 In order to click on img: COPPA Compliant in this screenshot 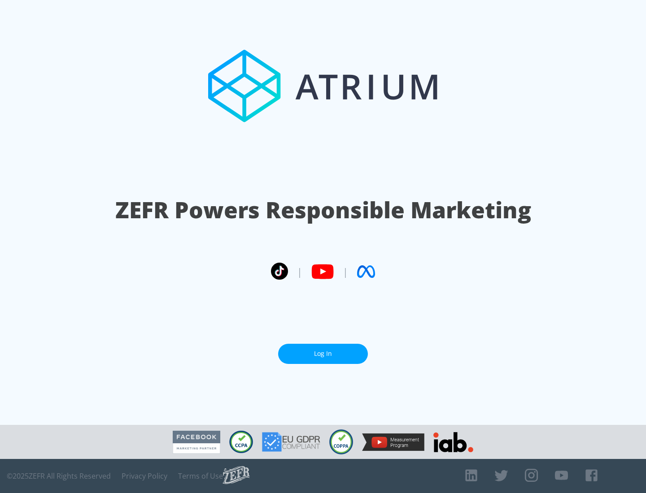, I will do `click(341, 442)`.